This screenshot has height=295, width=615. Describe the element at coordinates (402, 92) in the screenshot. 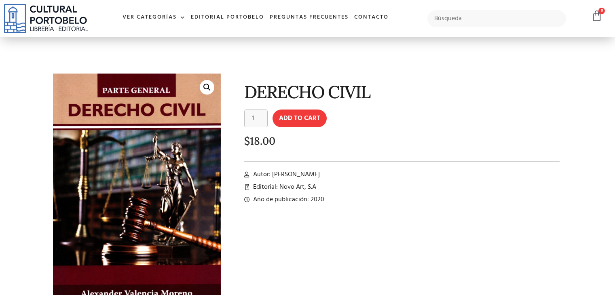

I see `h1: DERECHO CIVIL` at that location.